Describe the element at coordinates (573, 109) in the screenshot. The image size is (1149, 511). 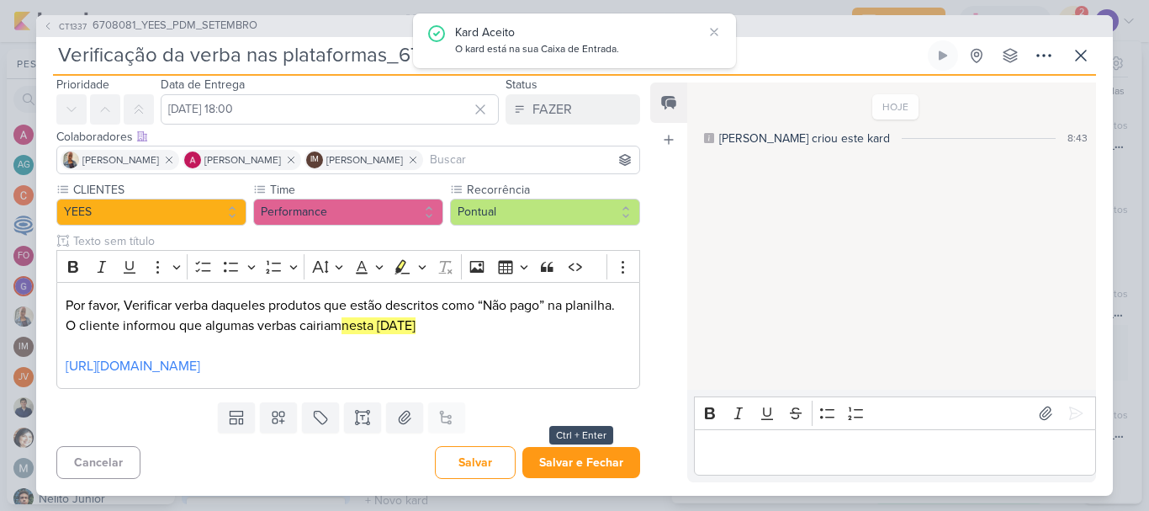
I see `button: FAZER` at that location.